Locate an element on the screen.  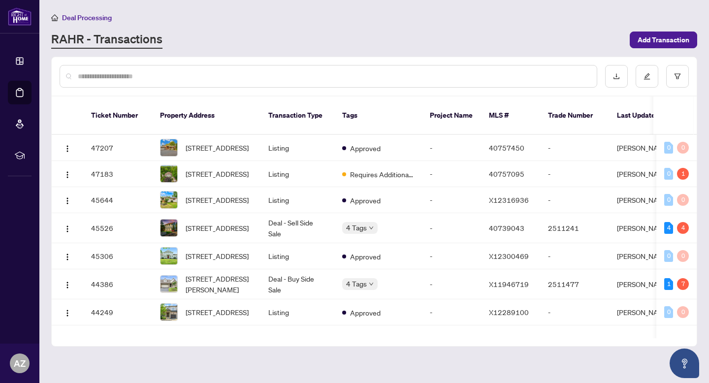
a: RAHR - Transactions is located at coordinates (107, 40).